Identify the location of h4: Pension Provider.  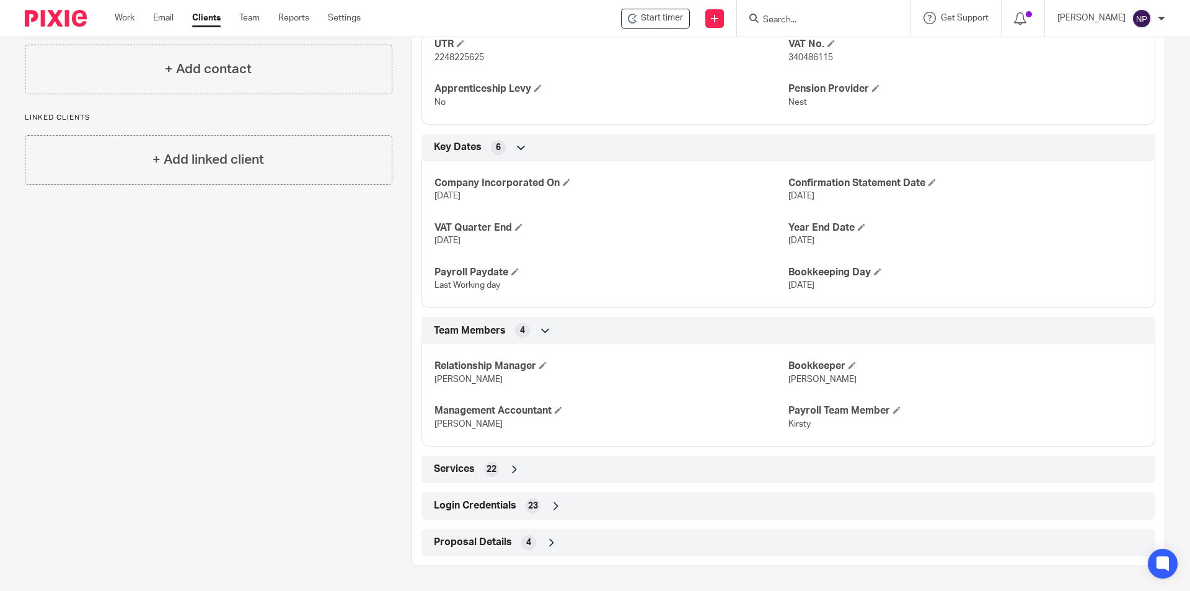
(965, 89).